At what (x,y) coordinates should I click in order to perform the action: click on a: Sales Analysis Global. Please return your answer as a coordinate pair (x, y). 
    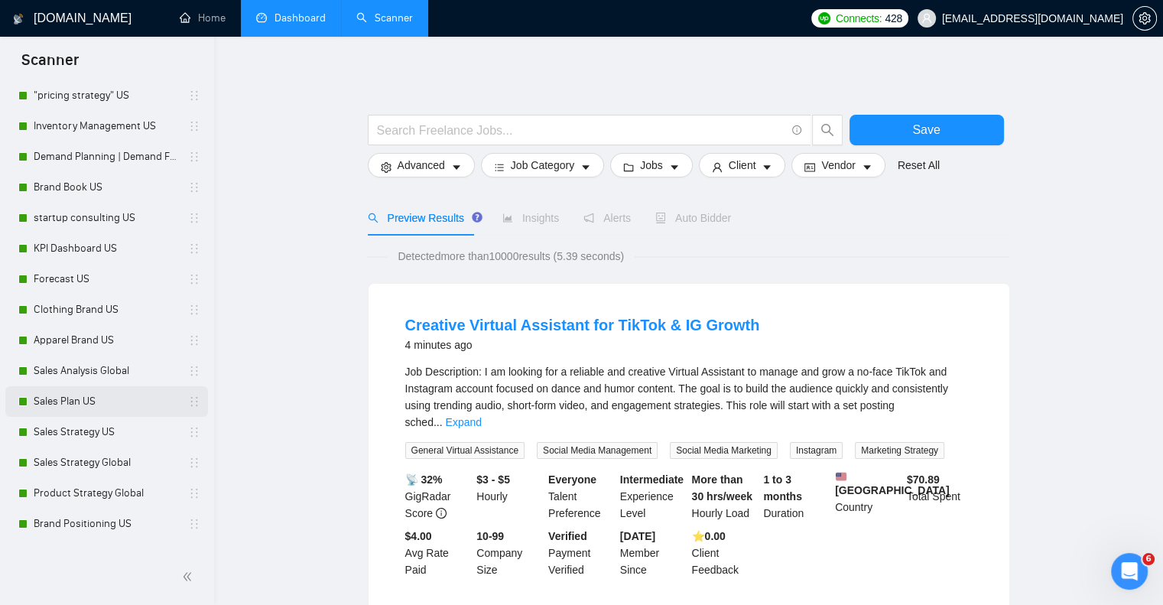
    Looking at the image, I should click on (106, 371).